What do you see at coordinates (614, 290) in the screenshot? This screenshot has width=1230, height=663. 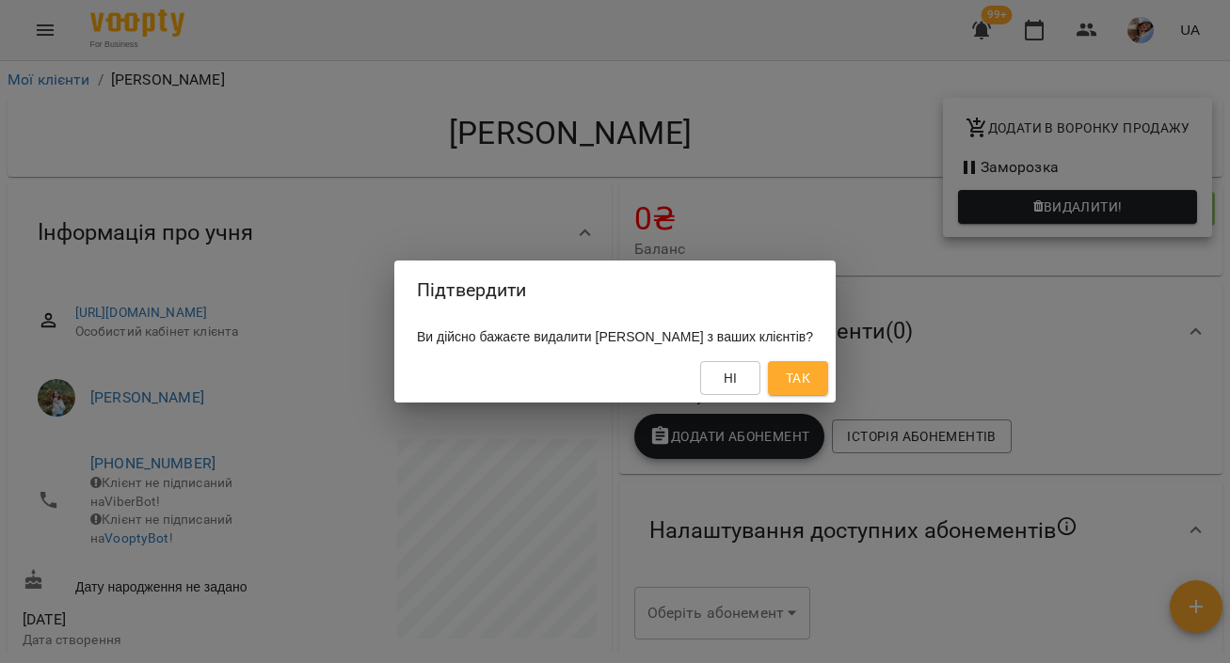 I see `h2: Підтвердити` at bounding box center [614, 290].